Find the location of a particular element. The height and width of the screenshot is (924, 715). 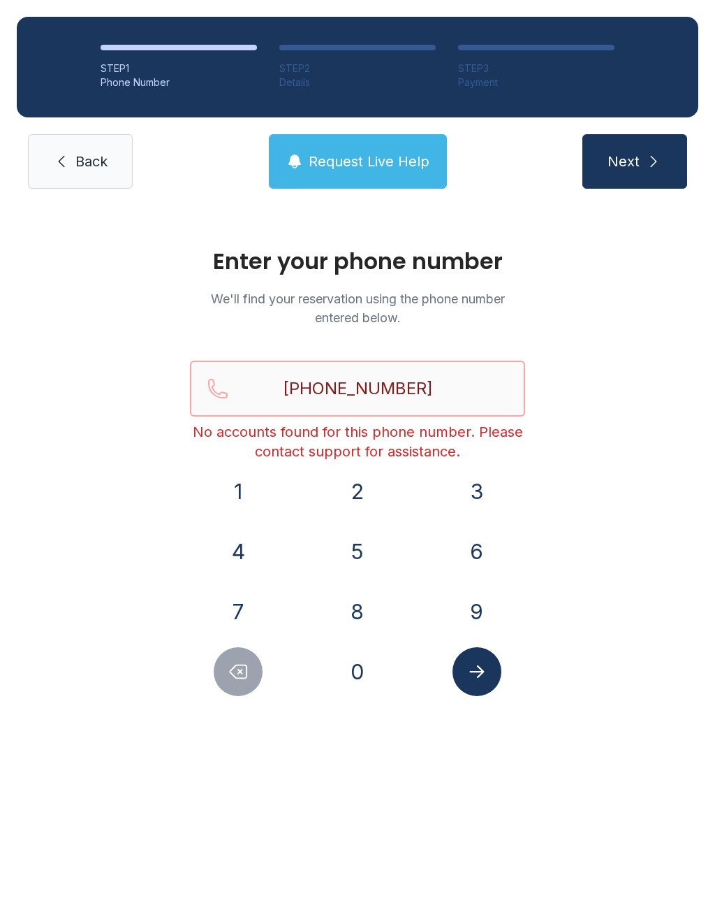

input: Reservation phone number is located at coordinates (358, 388).